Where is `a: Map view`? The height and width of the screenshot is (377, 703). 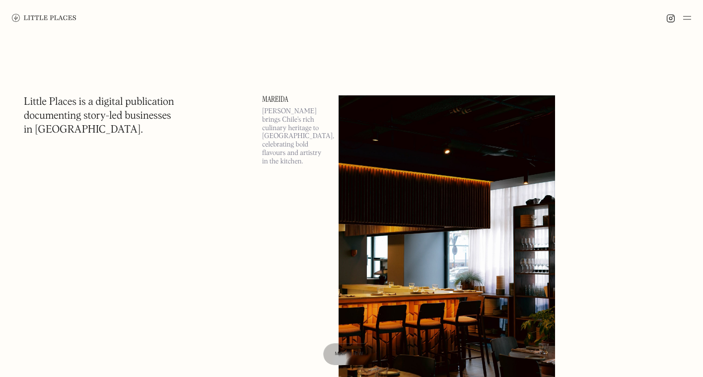 a: Map view is located at coordinates (349, 354).